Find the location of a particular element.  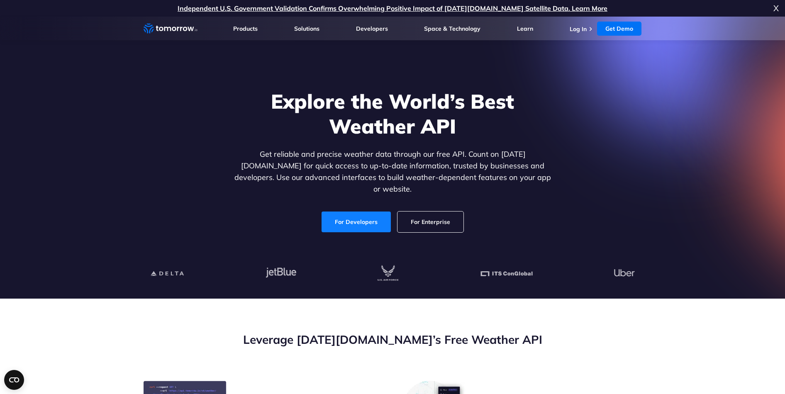

a: Log In is located at coordinates (578, 29).